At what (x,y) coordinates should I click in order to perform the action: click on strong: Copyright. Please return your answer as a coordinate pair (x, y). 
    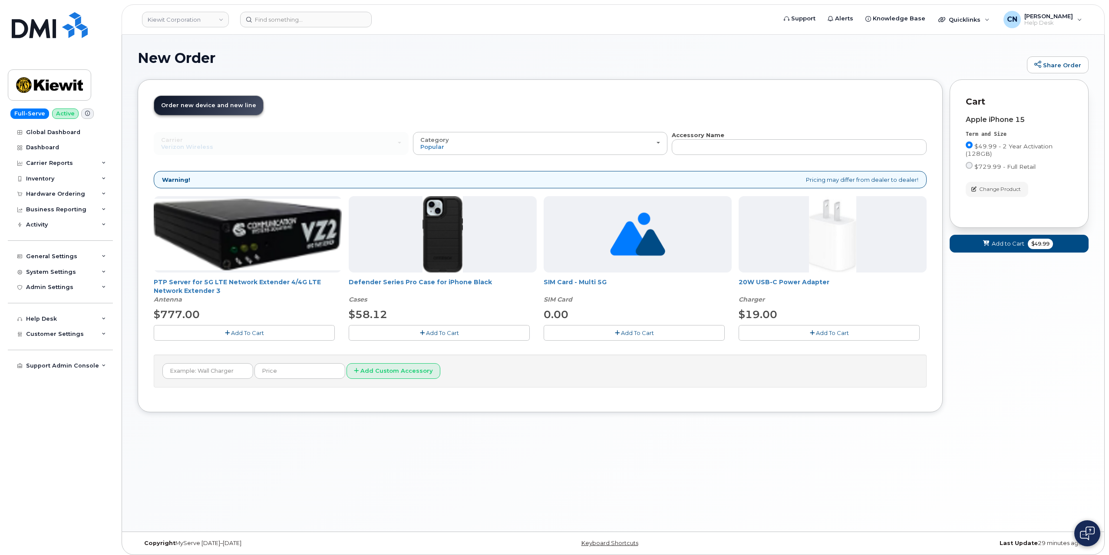
    Looking at the image, I should click on (160, 543).